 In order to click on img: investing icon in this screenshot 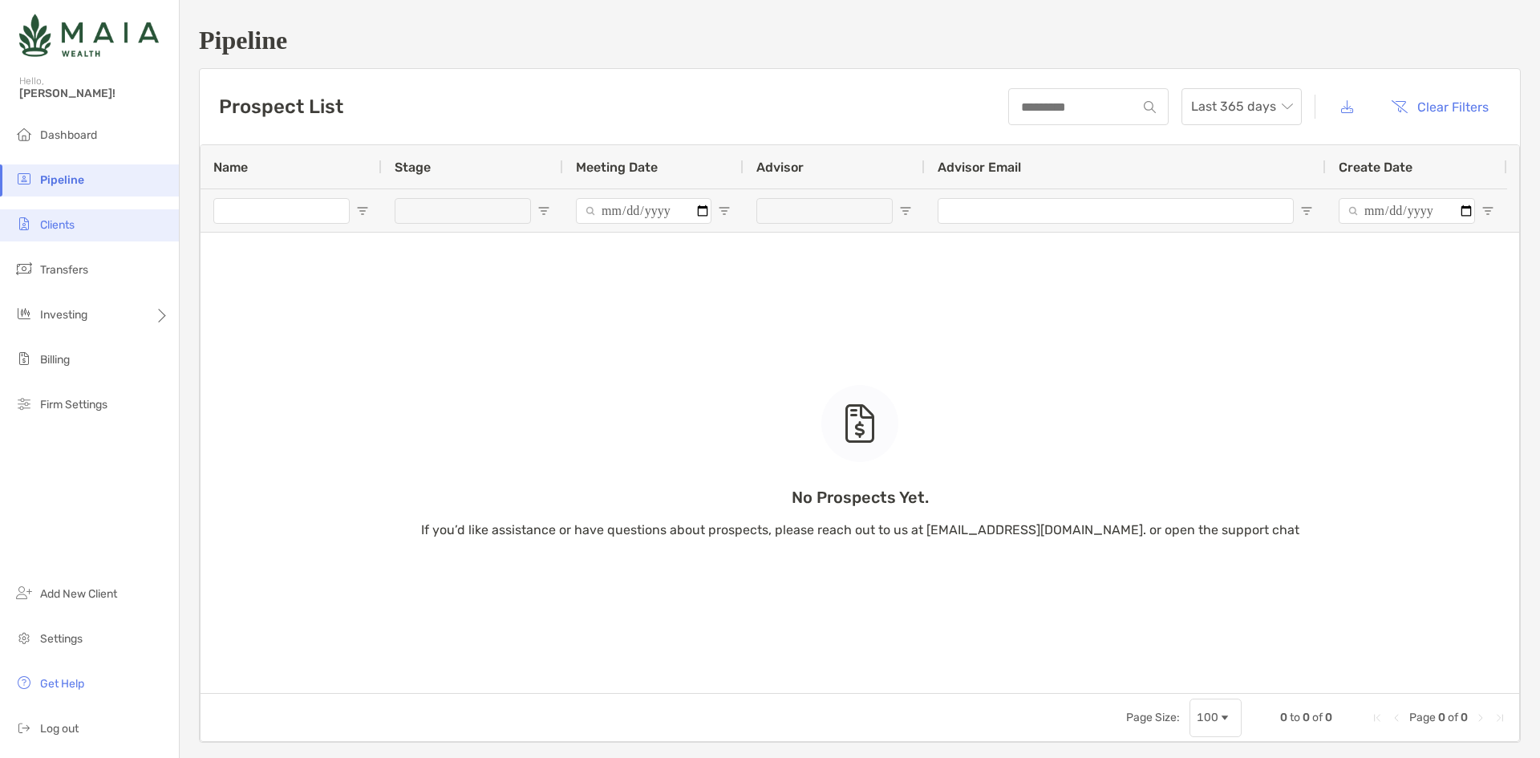, I will do `click(24, 314)`.